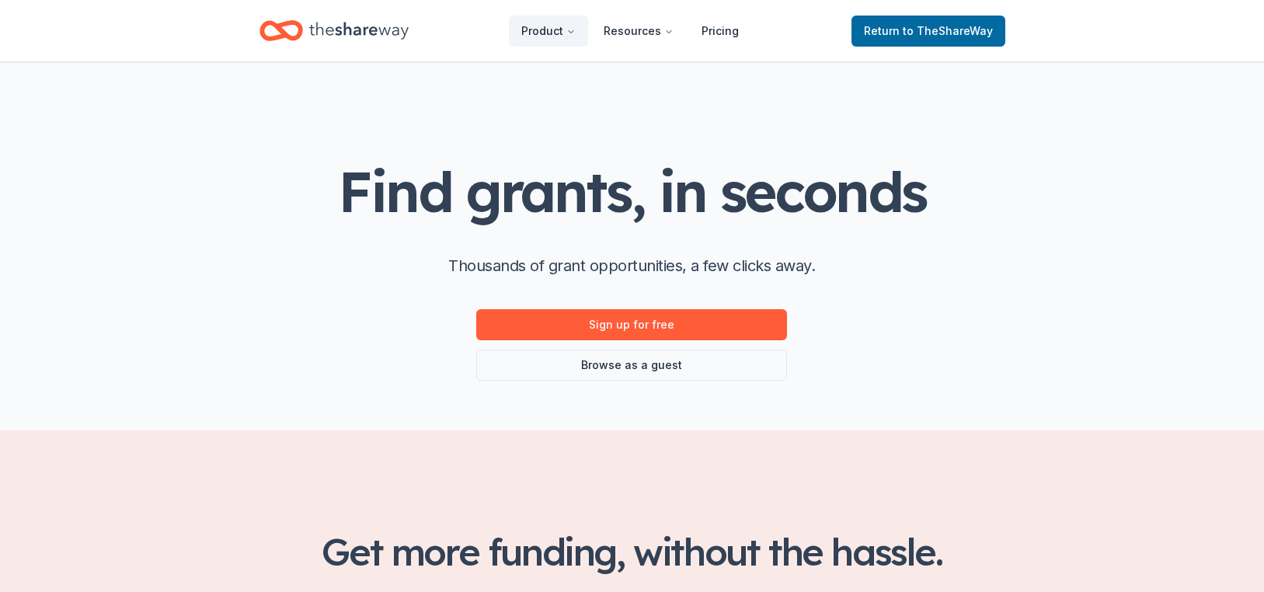  Describe the element at coordinates (548, 31) in the screenshot. I see `button: Product` at that location.